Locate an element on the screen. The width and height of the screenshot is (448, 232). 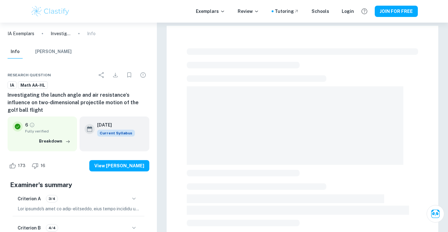
span: Math AA-HL is located at coordinates (33, 85).